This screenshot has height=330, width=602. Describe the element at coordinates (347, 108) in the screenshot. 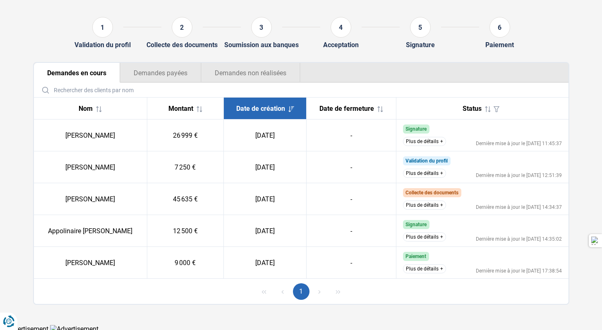

I see `span: Date de fermeture` at that location.